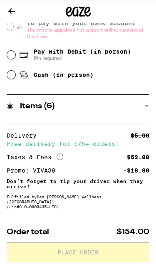 The width and height of the screenshot is (156, 269). Describe the element at coordinates (78, 183) in the screenshot. I see `p: Don't forget to tip your driver when they arrive!` at that location.